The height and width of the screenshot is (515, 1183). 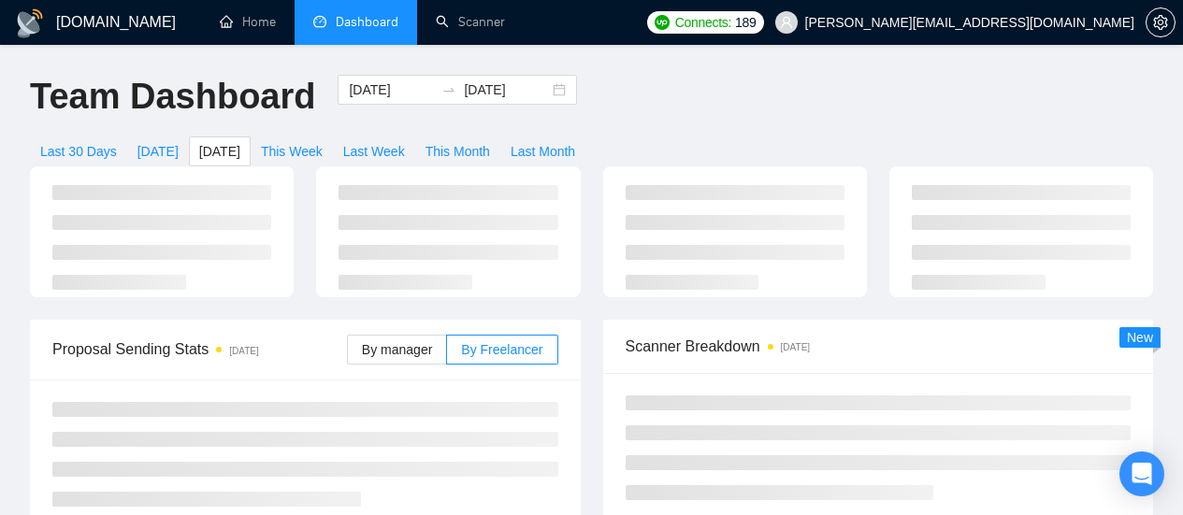 I want to click on h1: Team Dashboard, so click(x=172, y=96).